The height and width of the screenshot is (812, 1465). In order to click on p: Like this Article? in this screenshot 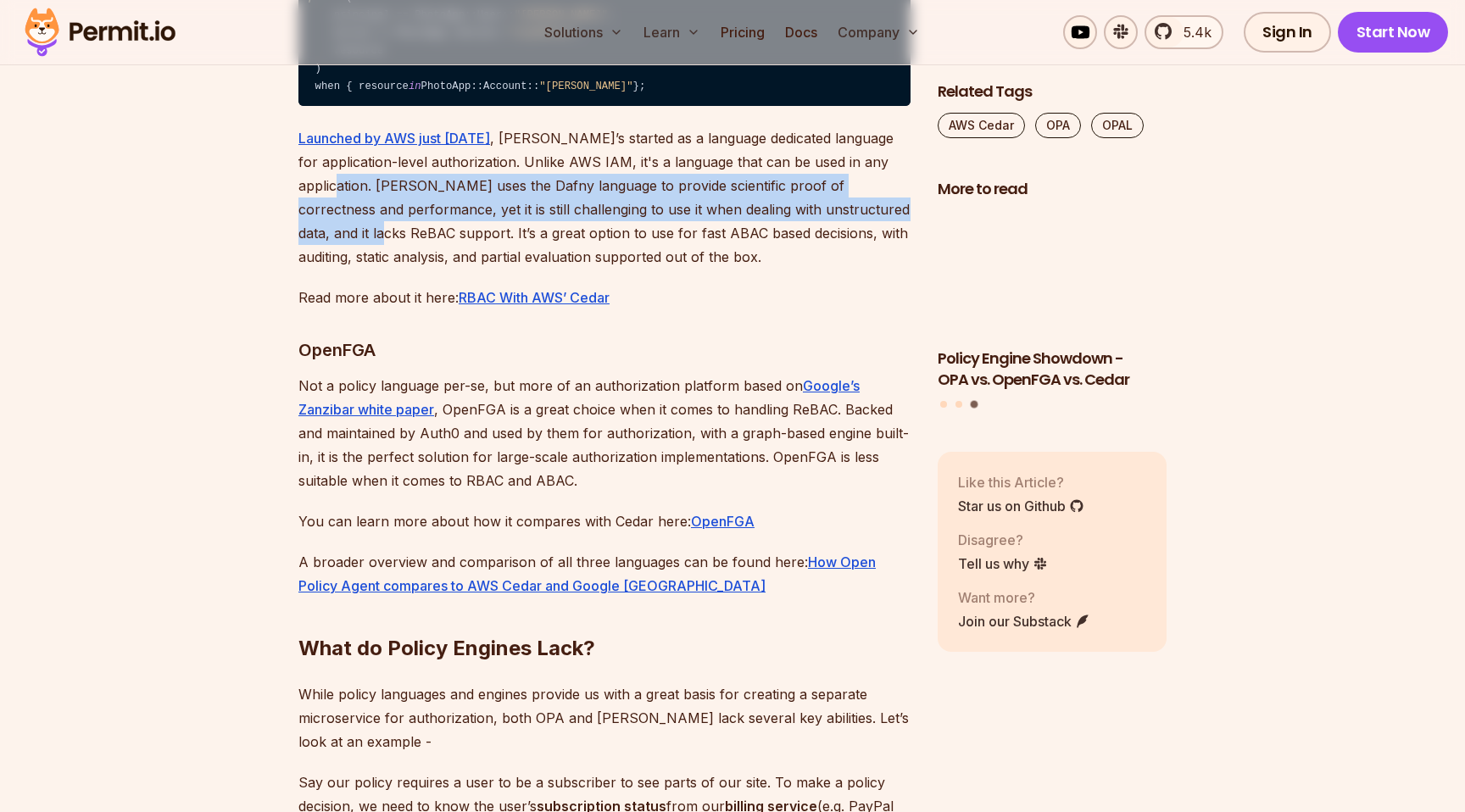, I will do `click(1021, 482)`.